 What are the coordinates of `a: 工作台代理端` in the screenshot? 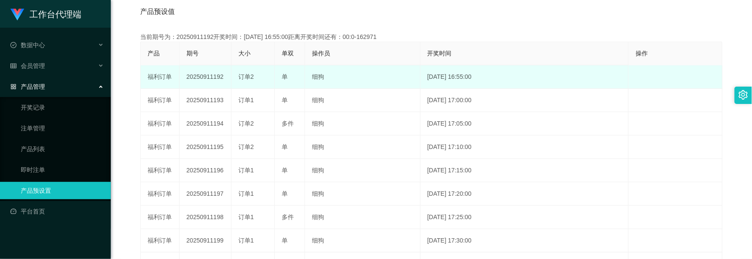 It's located at (46, 14).